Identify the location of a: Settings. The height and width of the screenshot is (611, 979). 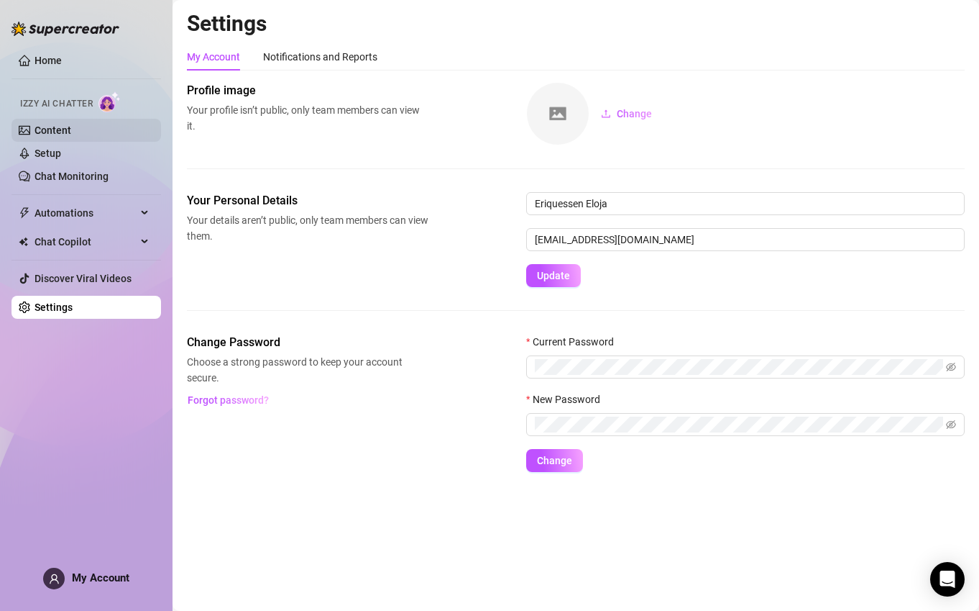
(53, 307).